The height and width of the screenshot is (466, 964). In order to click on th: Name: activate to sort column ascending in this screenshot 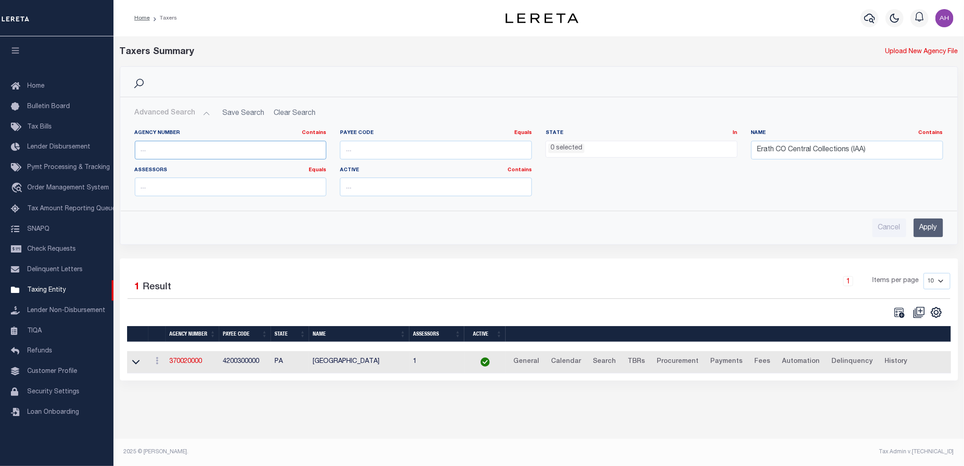, I will do `click(359, 334)`.